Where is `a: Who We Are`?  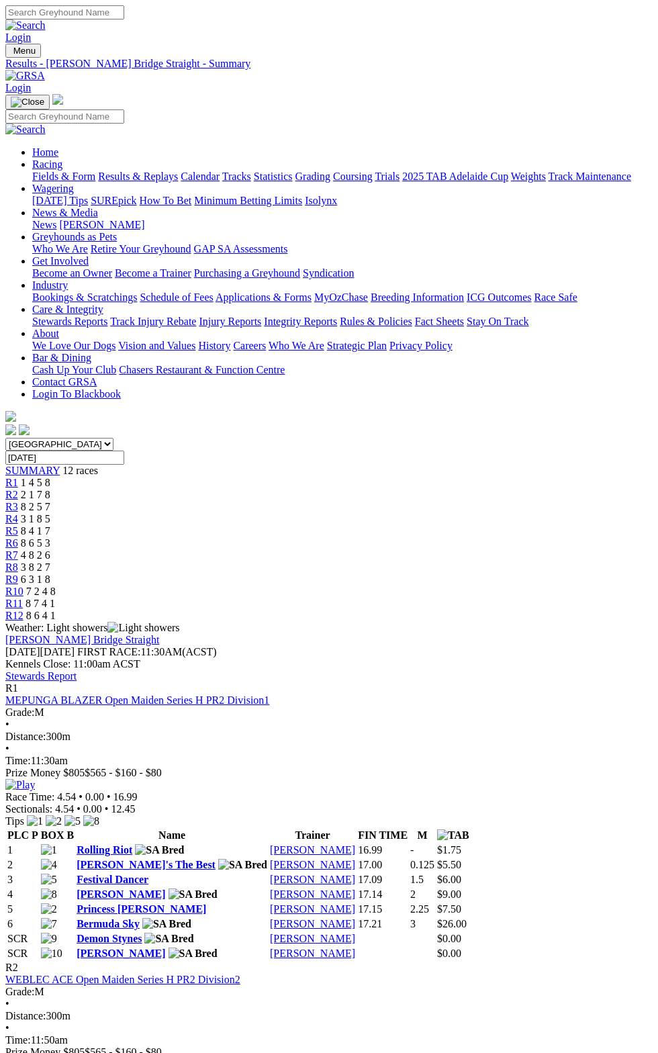
a: Who We Are is located at coordinates (296, 345).